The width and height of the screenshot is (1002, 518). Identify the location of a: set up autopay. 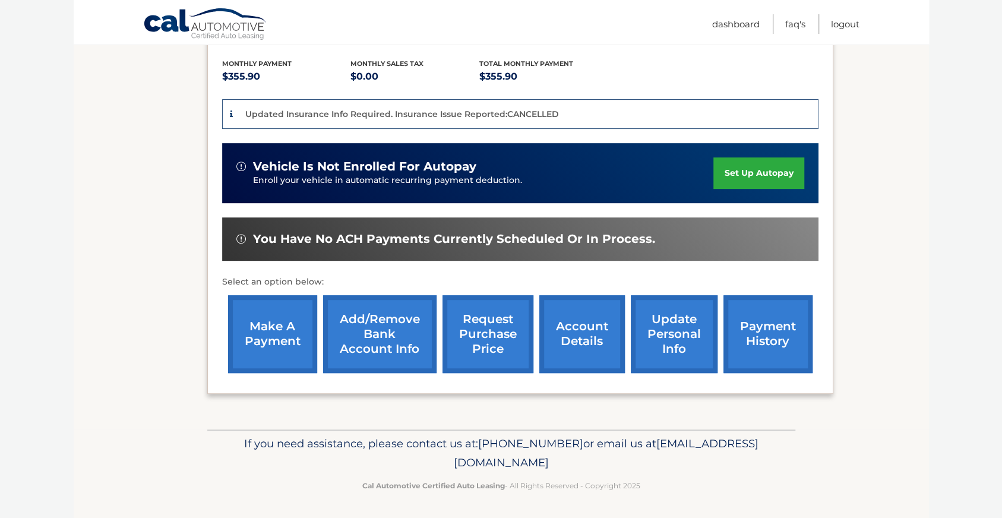
(759, 173).